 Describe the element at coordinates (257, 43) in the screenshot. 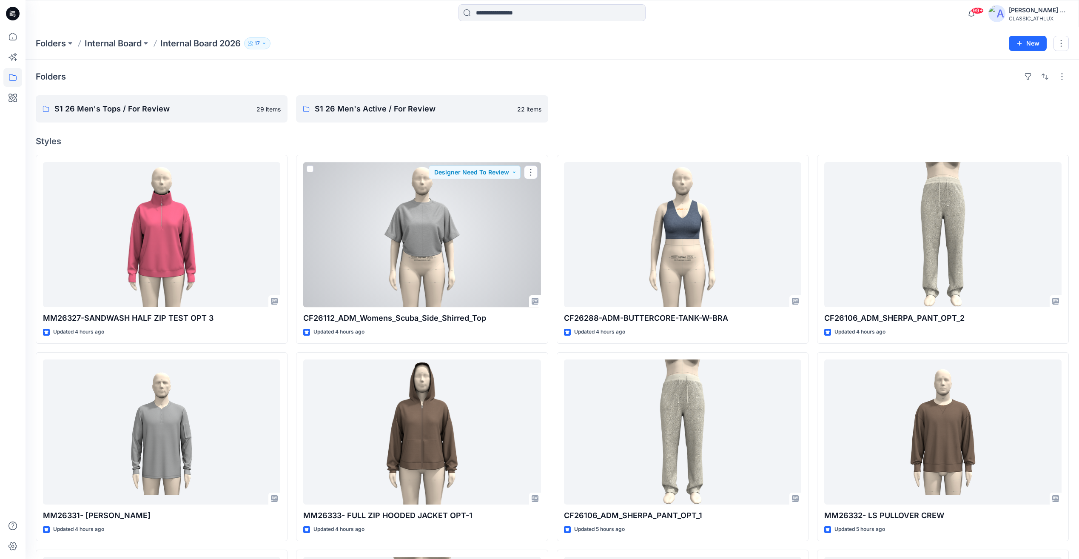

I see `button: 17` at that location.